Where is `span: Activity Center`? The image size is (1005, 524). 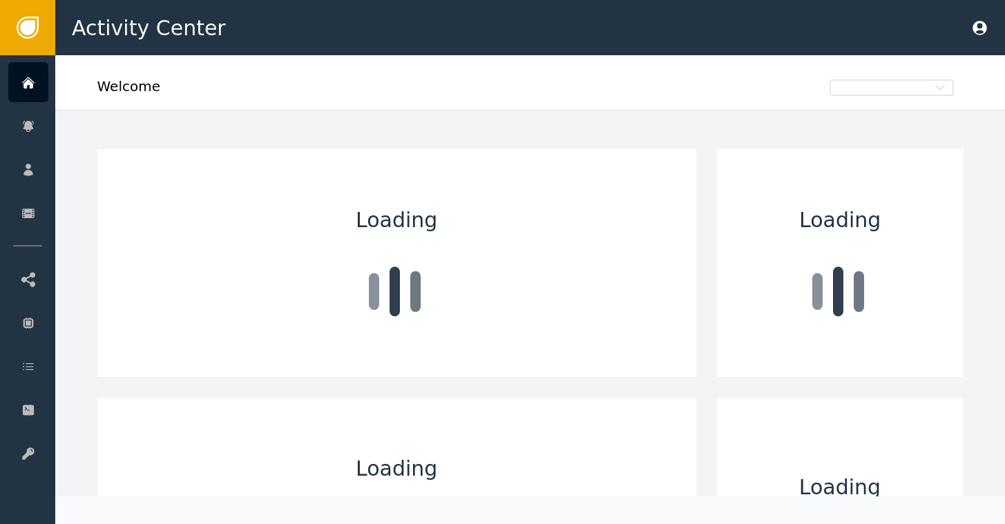 span: Activity Center is located at coordinates (148, 28).